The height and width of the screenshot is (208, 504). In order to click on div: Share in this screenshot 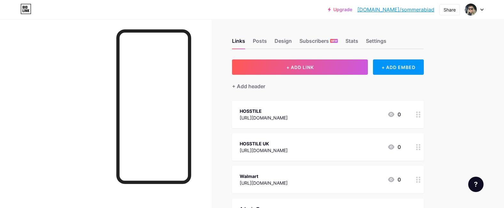, I will do `click(450, 10)`.